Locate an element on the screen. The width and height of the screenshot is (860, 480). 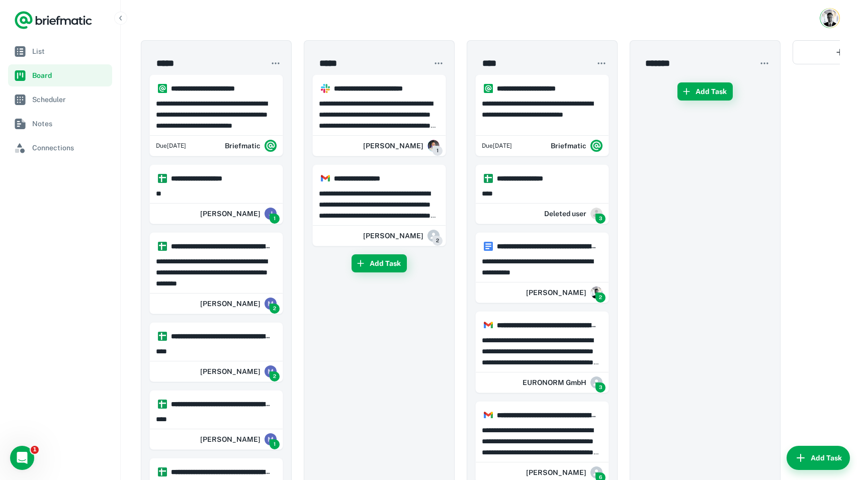
div: EURONORM GmbH is located at coordinates (562, 383).